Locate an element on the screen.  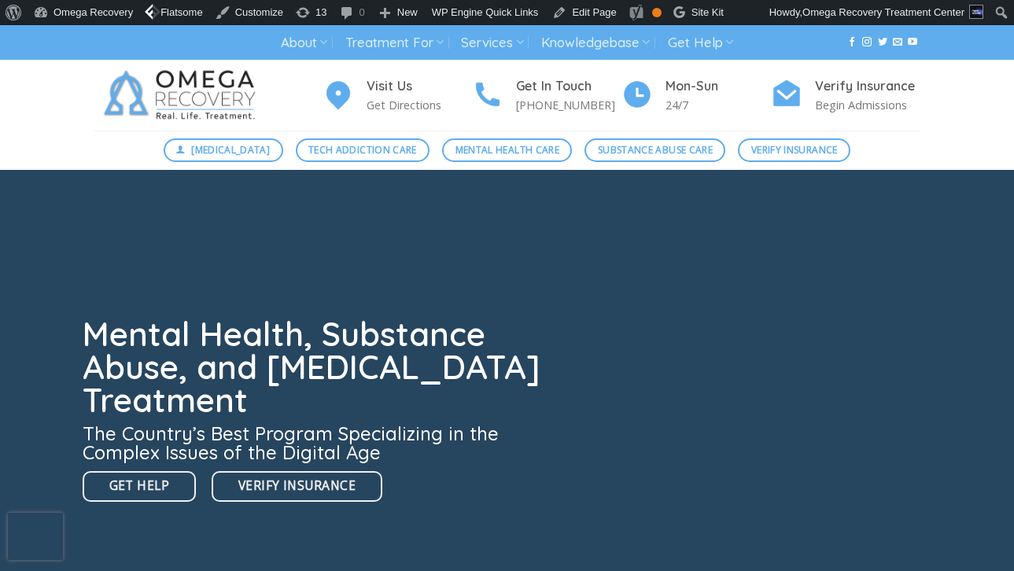
a: Follow on Instagram is located at coordinates (867, 42).